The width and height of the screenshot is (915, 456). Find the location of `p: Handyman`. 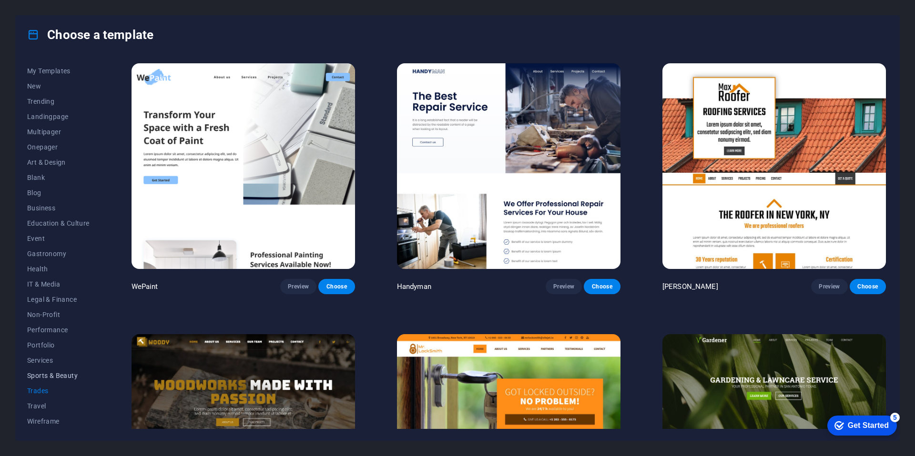

p: Handyman is located at coordinates (414, 287).